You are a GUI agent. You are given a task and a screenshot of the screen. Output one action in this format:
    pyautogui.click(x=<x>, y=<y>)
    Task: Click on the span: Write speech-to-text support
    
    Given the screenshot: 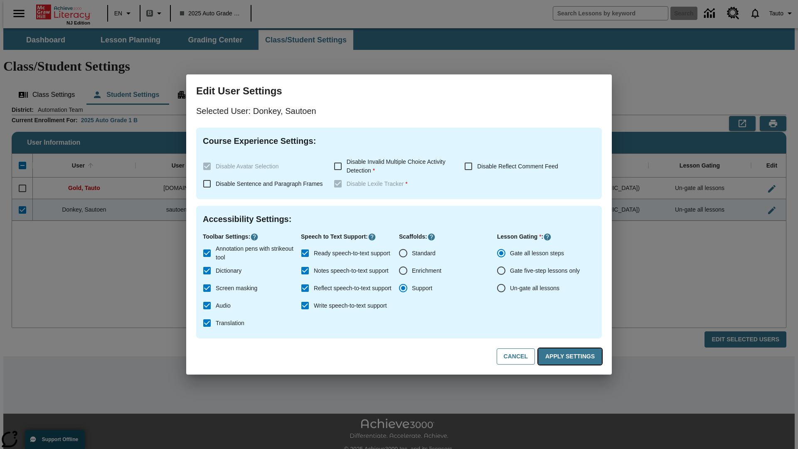 What is the action you would take?
    pyautogui.click(x=350, y=305)
    